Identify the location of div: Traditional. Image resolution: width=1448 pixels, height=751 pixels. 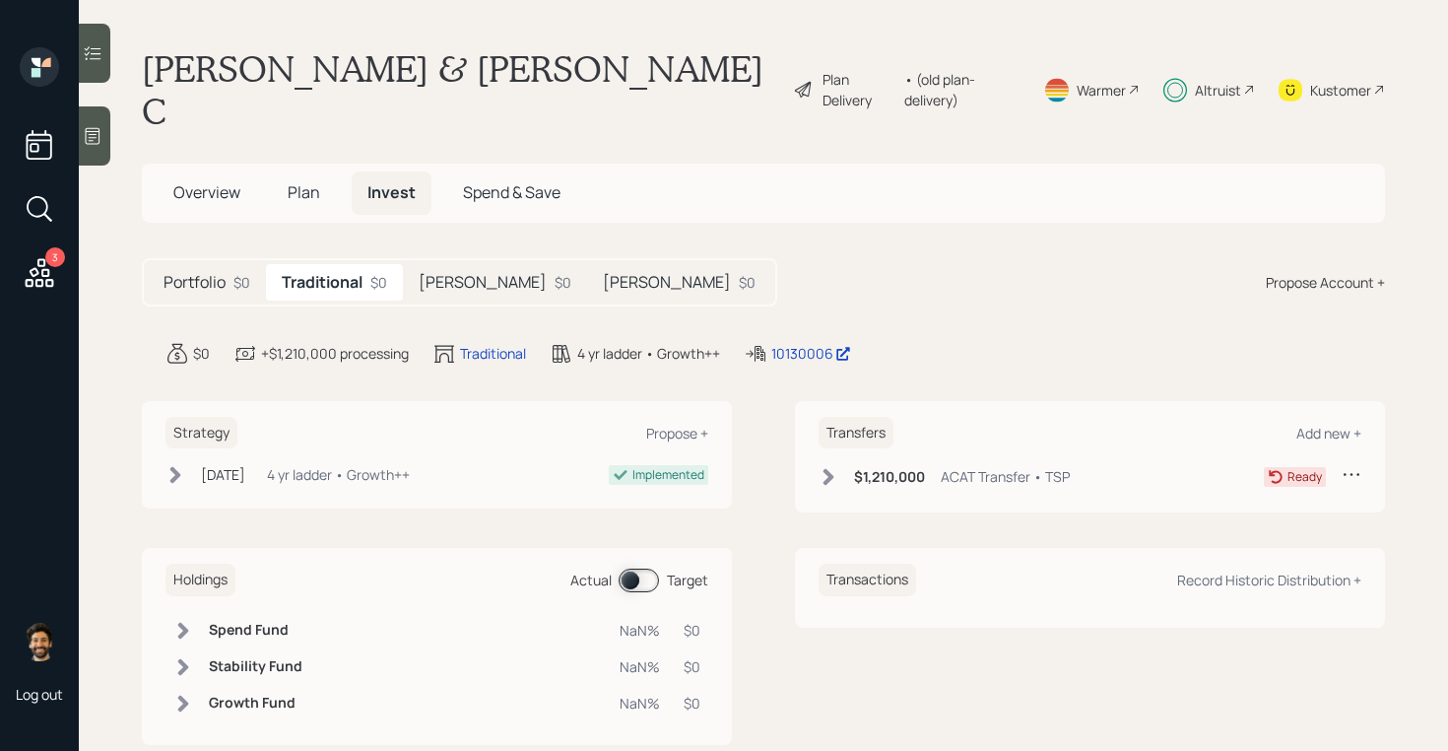
(493, 353).